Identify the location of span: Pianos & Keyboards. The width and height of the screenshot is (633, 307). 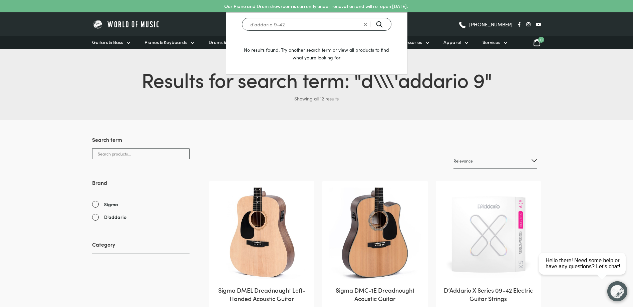
(166, 42).